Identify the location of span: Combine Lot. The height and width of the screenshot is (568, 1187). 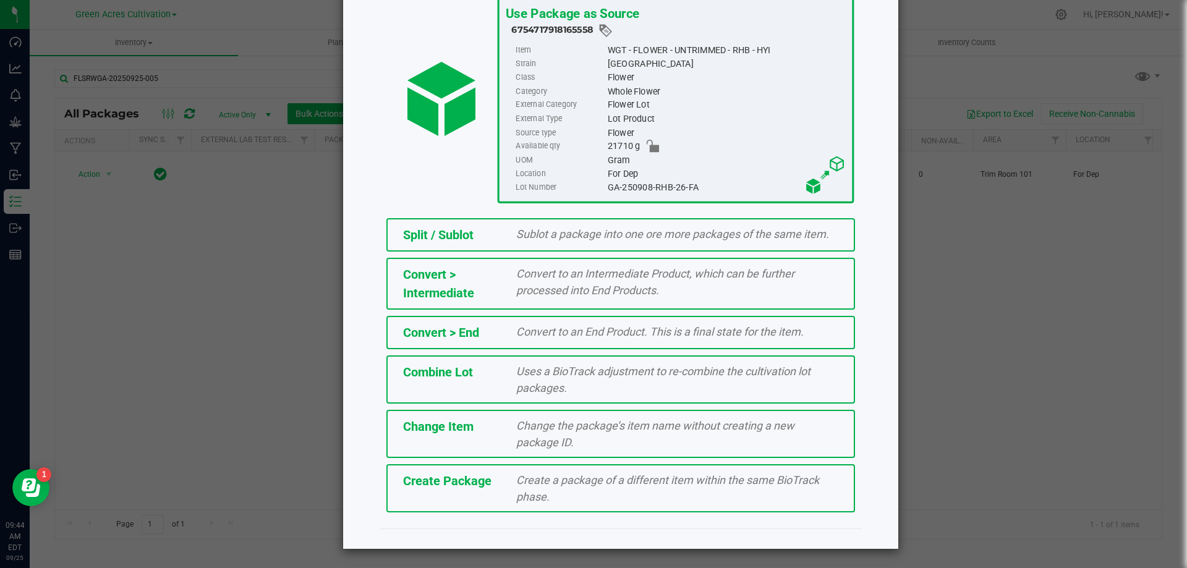
(438, 372).